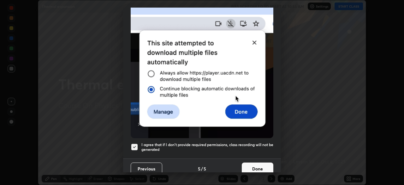 This screenshot has height=185, width=404. I want to click on h5: I agree that if I don't provide required permissions, class recording will not be generated, so click(208, 147).